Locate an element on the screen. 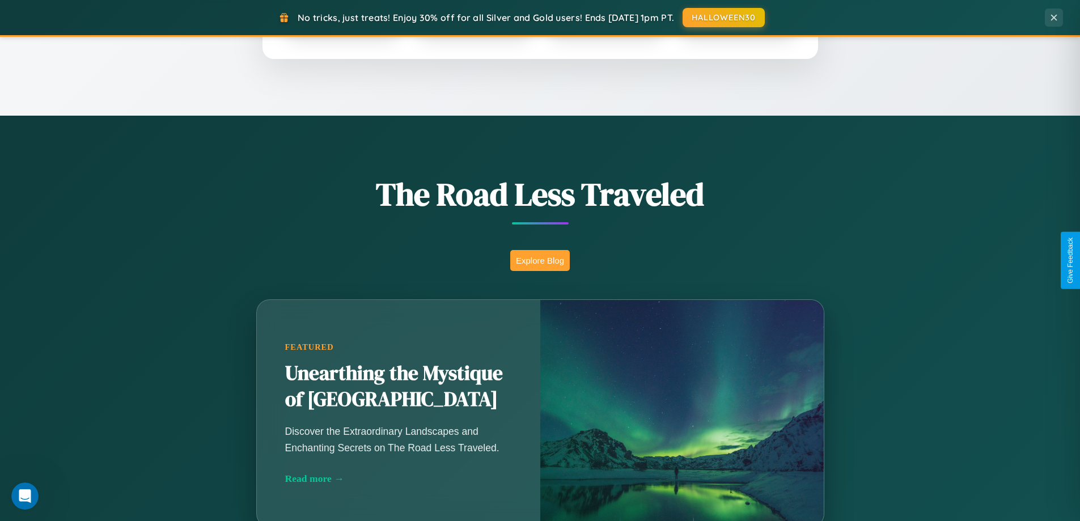 The height and width of the screenshot is (521, 1080). div: Give Feedback is located at coordinates (1071, 260).